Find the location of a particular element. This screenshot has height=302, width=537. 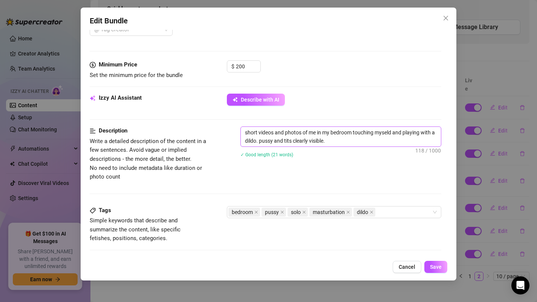

span: Simple keywords that describe and summarize the content, like specific fetishes, positions, categ... is located at coordinates (135, 229).